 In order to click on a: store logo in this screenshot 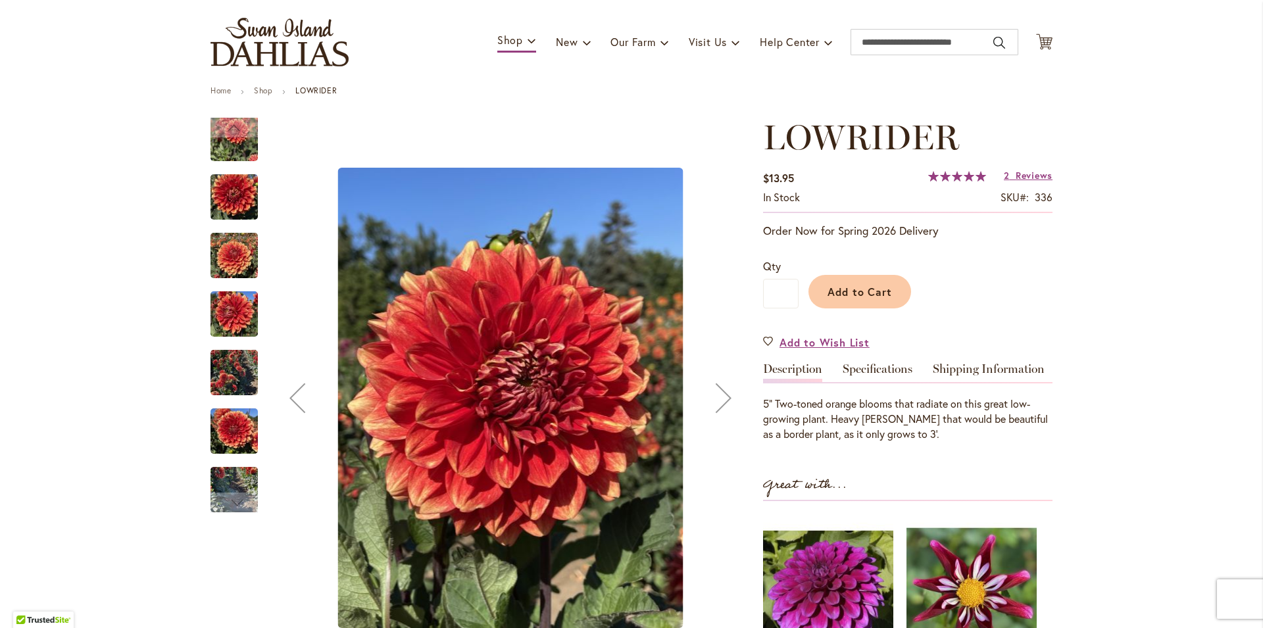, I will do `click(280, 42)`.